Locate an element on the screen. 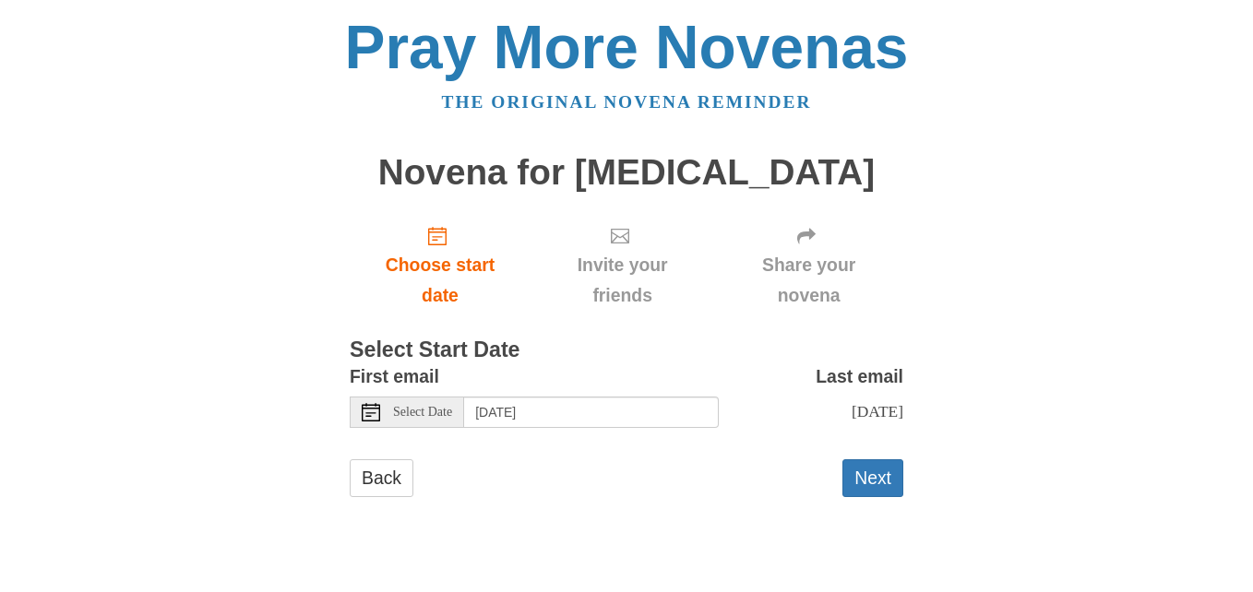  a: Choose start date is located at coordinates (440, 265).